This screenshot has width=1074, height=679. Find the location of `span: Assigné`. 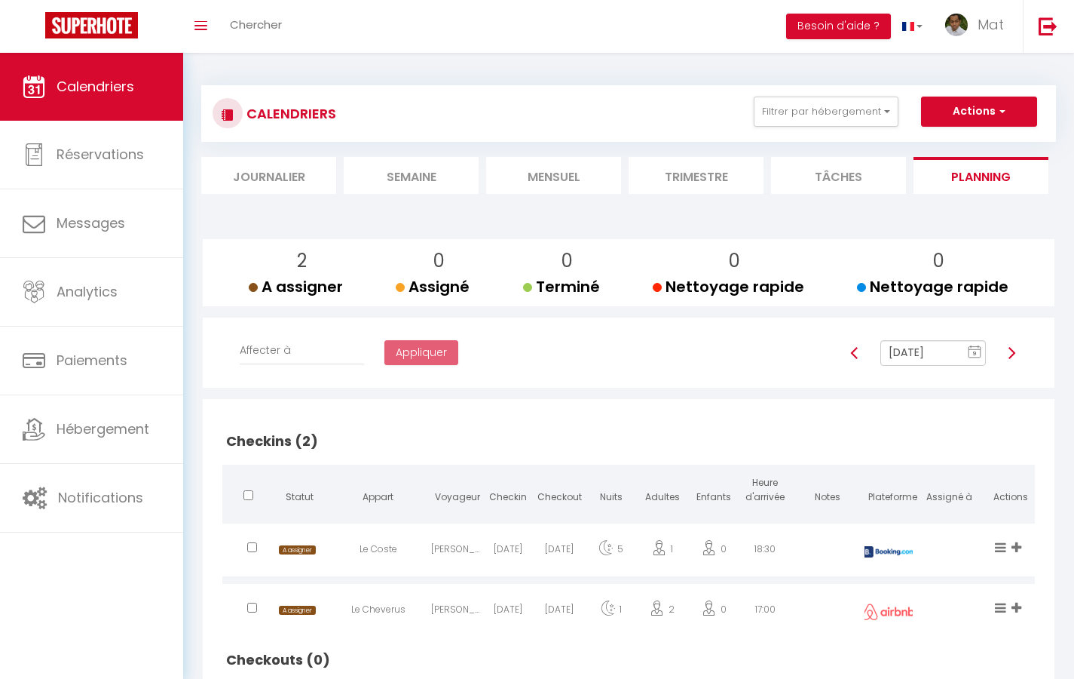

span: Assigné is located at coordinates (433, 286).